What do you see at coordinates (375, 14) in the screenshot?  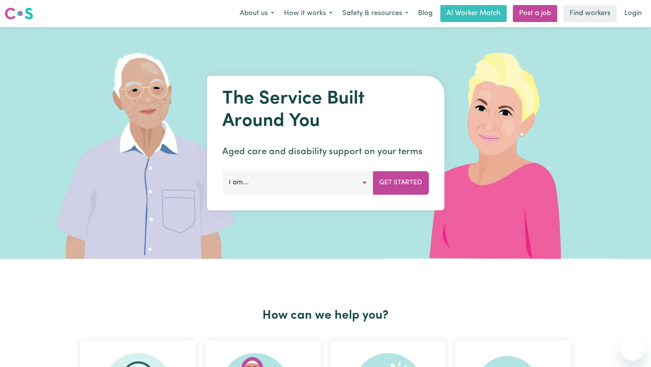 I see `button: Safety & resources` at bounding box center [375, 14].